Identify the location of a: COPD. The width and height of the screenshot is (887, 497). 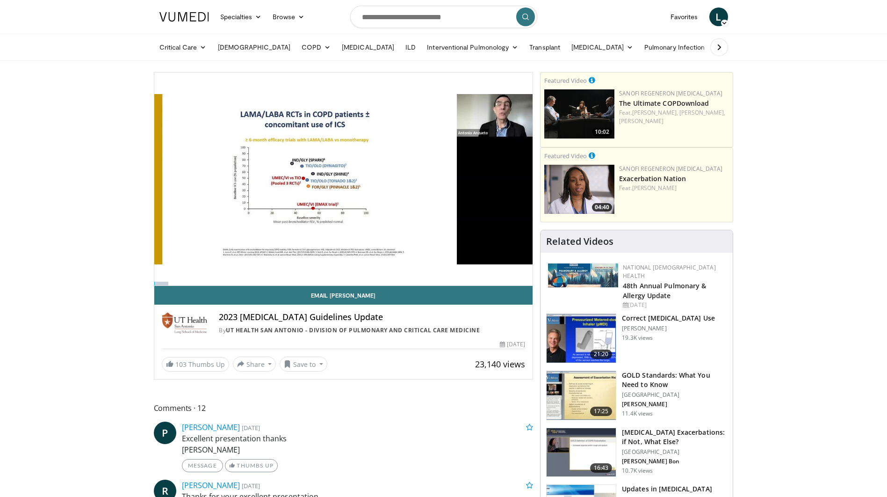
(316, 47).